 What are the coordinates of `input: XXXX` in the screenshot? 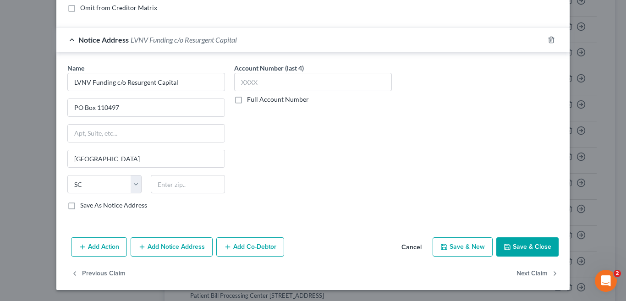 It's located at (313, 82).